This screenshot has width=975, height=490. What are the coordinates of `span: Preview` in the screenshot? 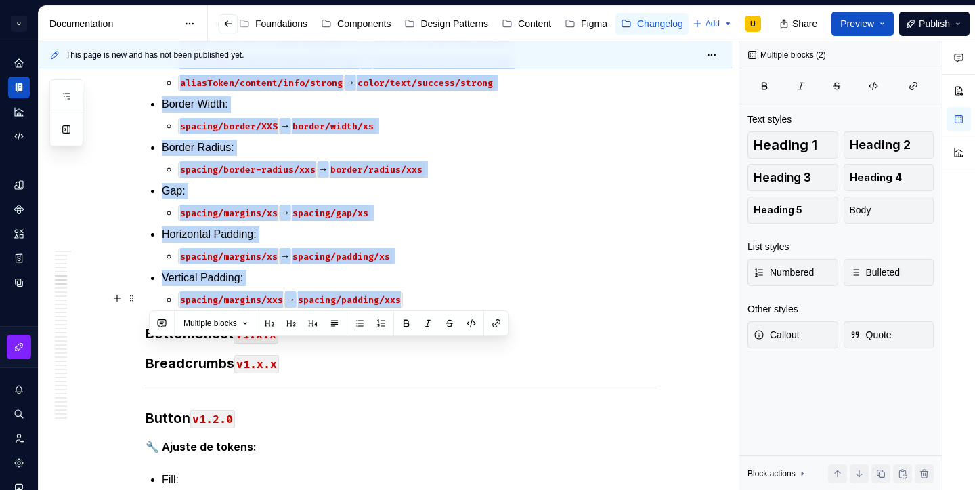 It's located at (857, 24).